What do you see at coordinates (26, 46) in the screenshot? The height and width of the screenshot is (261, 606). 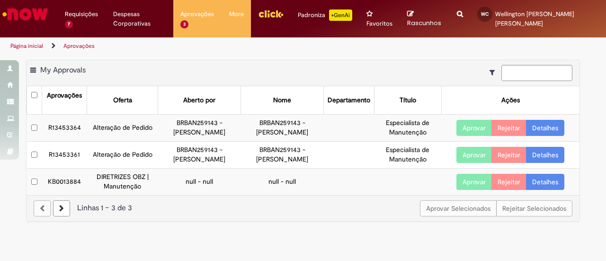 I see `a: Página inicial` at bounding box center [26, 46].